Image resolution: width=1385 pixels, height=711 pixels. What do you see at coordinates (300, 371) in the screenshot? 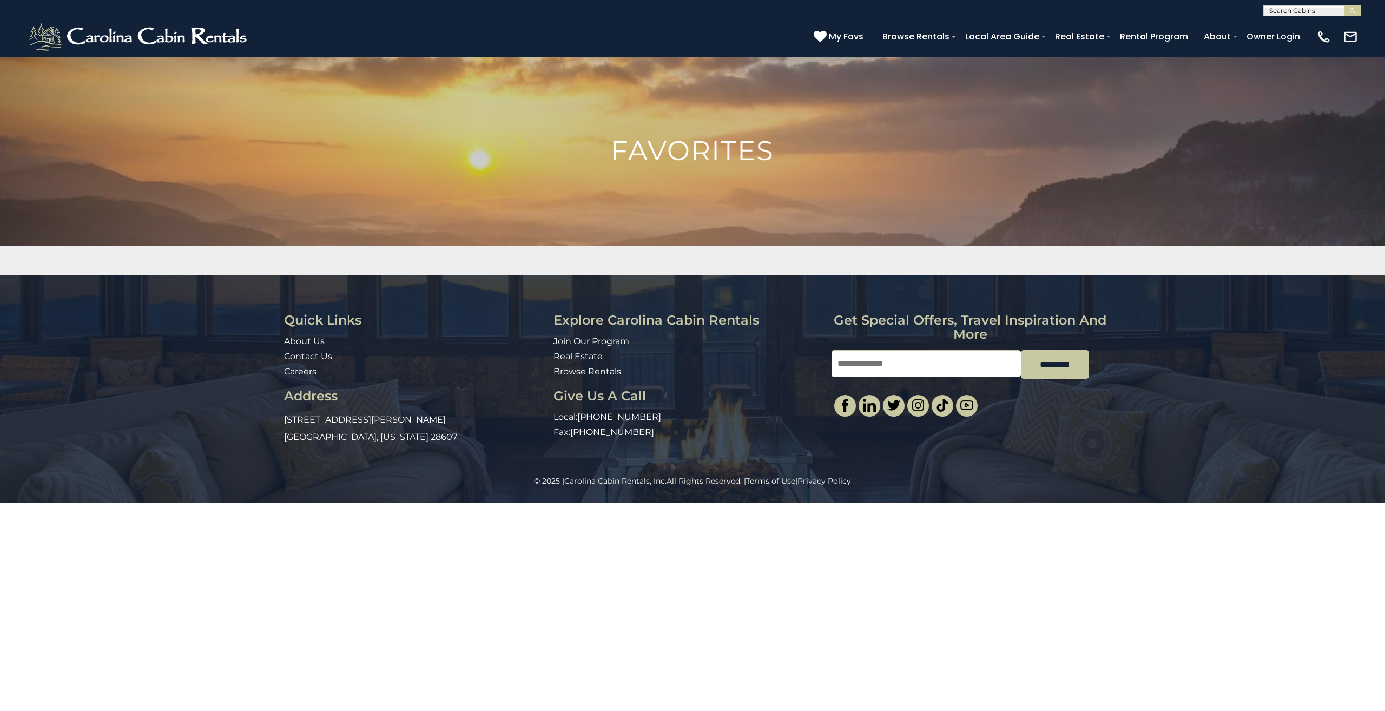
I see `a: Careers` at bounding box center [300, 371].